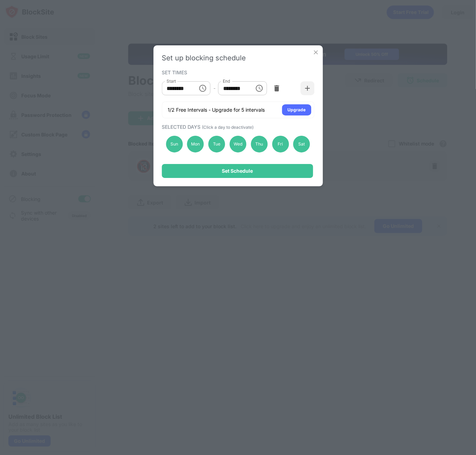  What do you see at coordinates (237, 72) in the screenshot?
I see `div: SET TIMES` at bounding box center [237, 72].